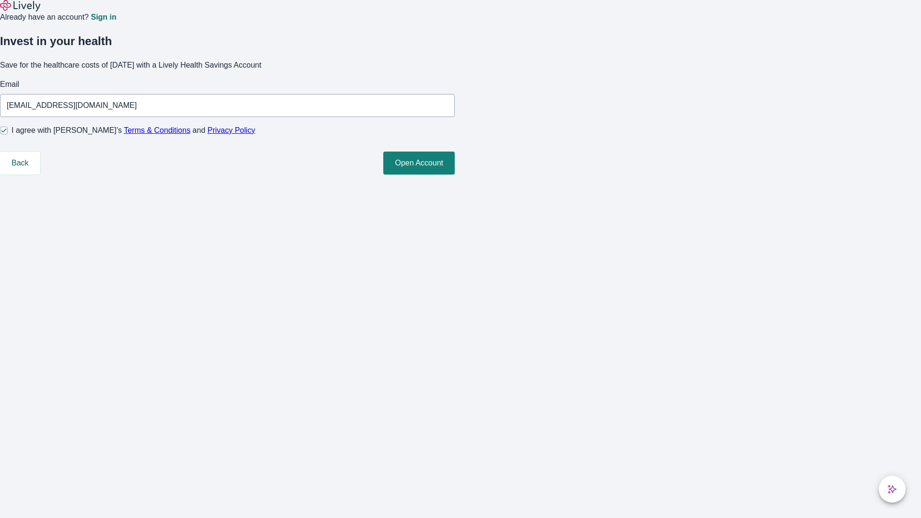 The height and width of the screenshot is (518, 921). What do you see at coordinates (103, 17) in the screenshot?
I see `div: Sign in` at bounding box center [103, 17].